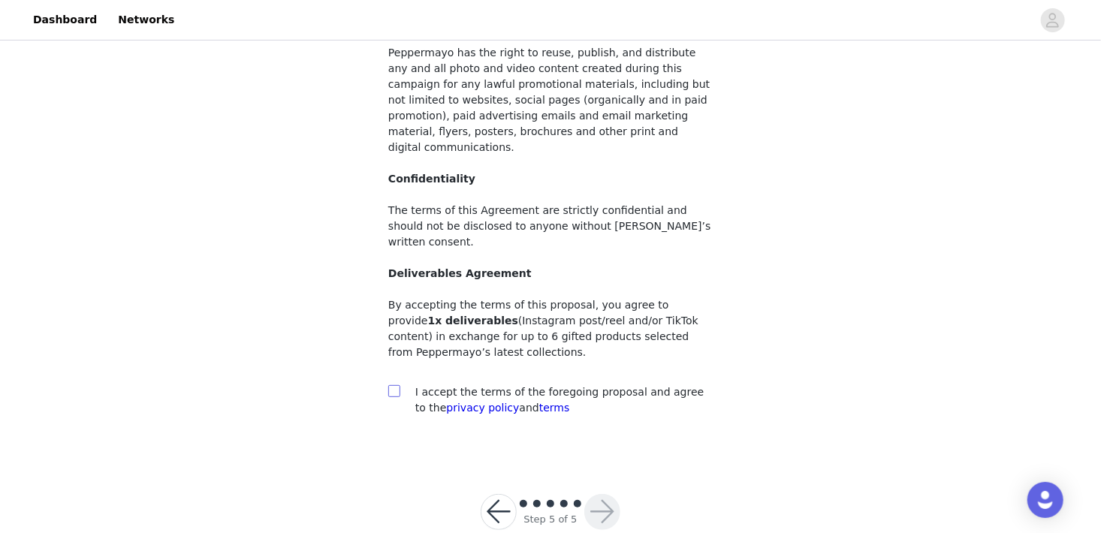 The image size is (1101, 533). I want to click on div: Step 5 of 5, so click(550, 520).